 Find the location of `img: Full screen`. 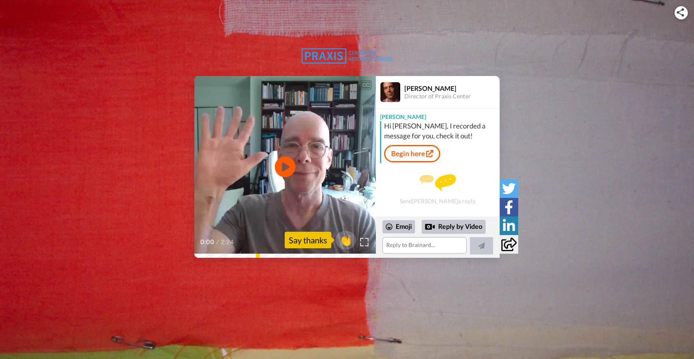

img: Full screen is located at coordinates (364, 242).